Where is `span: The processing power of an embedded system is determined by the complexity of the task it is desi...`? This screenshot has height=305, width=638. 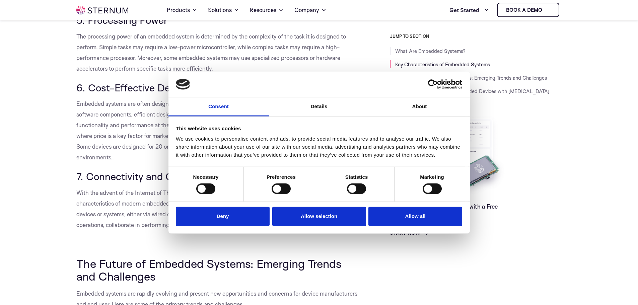 span: The processing power of an embedded system is determined by the complexity of the task it is desi... is located at coordinates (211, 52).